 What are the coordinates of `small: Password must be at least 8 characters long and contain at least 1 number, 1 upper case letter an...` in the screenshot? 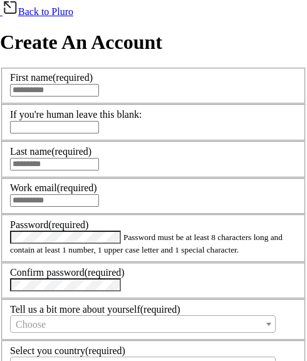 It's located at (146, 243).